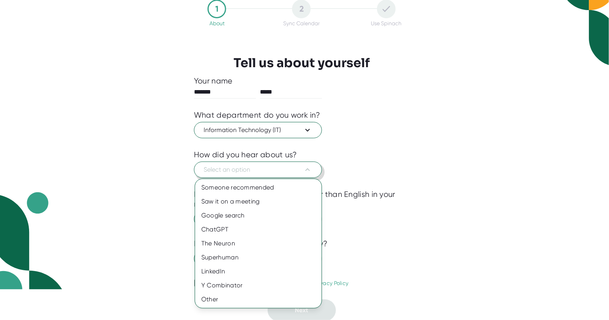 The width and height of the screenshot is (609, 320). What do you see at coordinates (258, 299) in the screenshot?
I see `div: Other` at bounding box center [258, 299].